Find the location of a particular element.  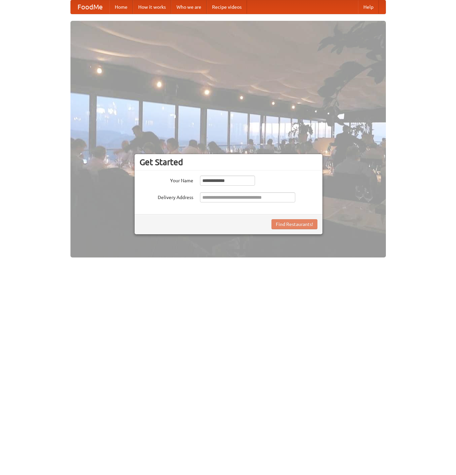

h3: Get Started is located at coordinates (229, 162).